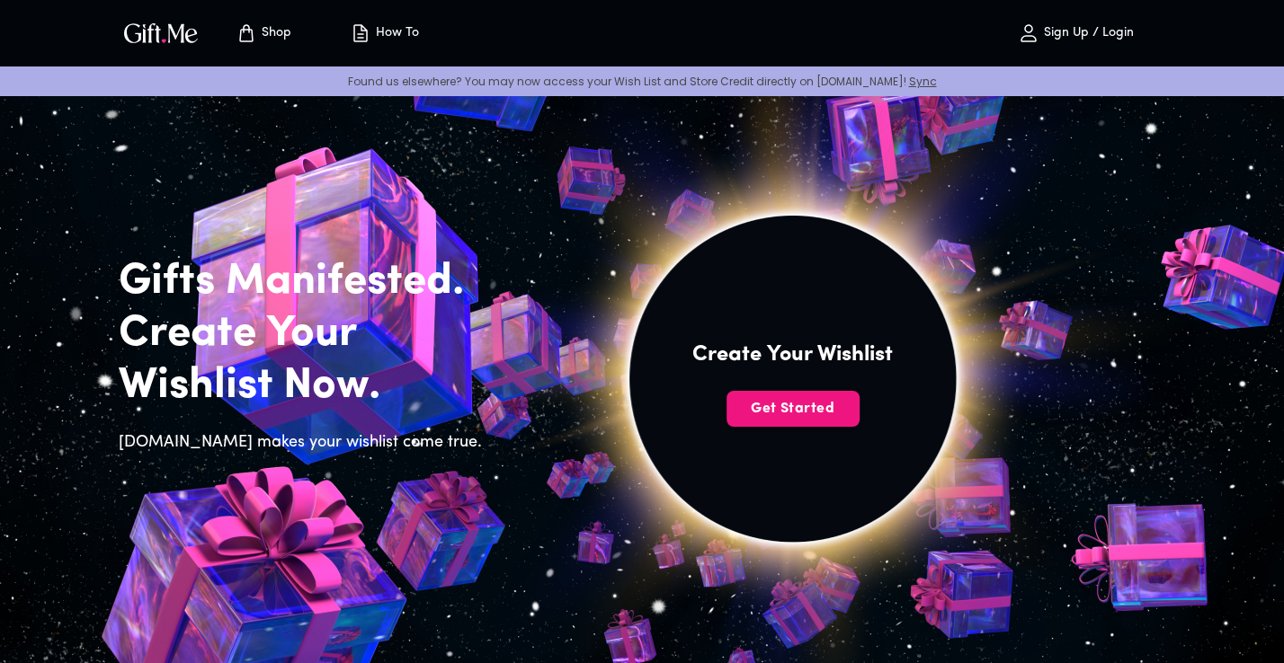 The image size is (1284, 663). What do you see at coordinates (306, 387) in the screenshot?
I see `h2: Wishlist Now.` at bounding box center [306, 387].